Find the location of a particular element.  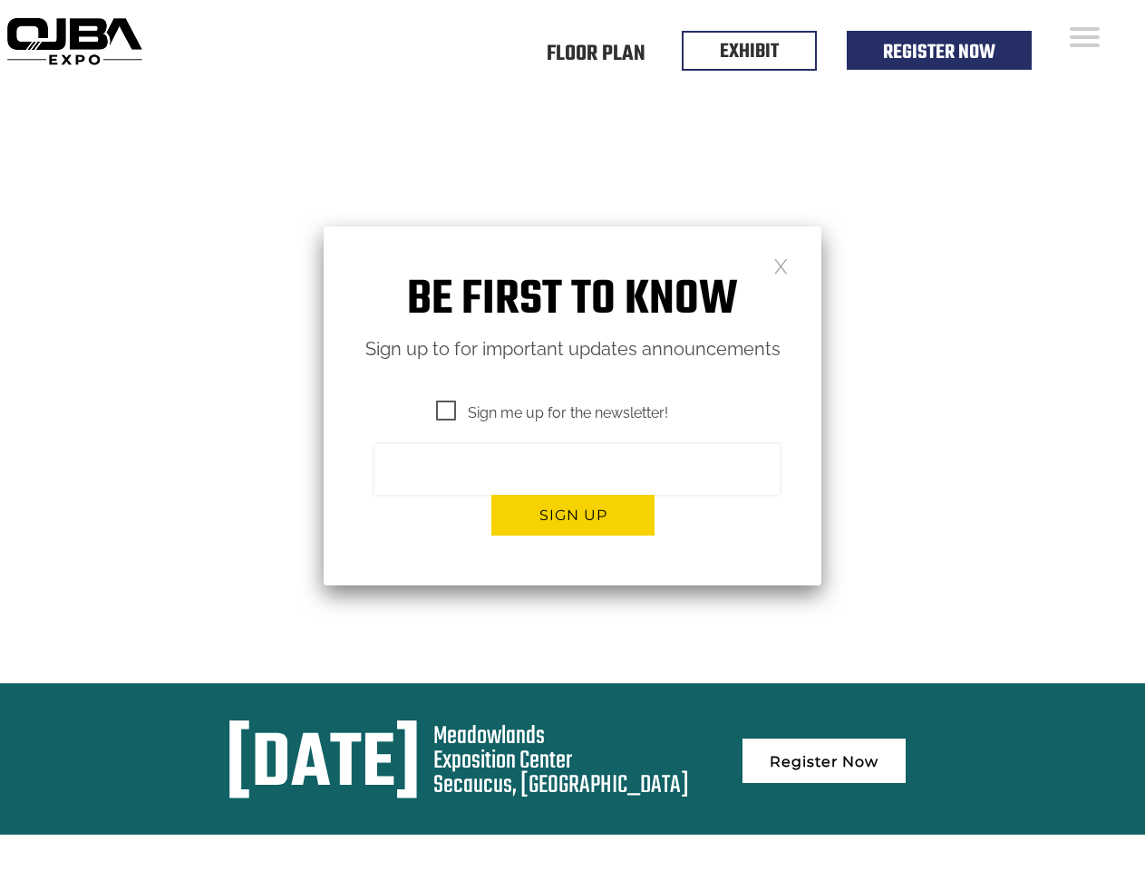

span: Sign me up for the newsletter! is located at coordinates (552, 413).